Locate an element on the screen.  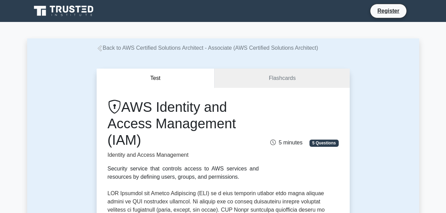
span: 5 Questions is located at coordinates (324, 143).